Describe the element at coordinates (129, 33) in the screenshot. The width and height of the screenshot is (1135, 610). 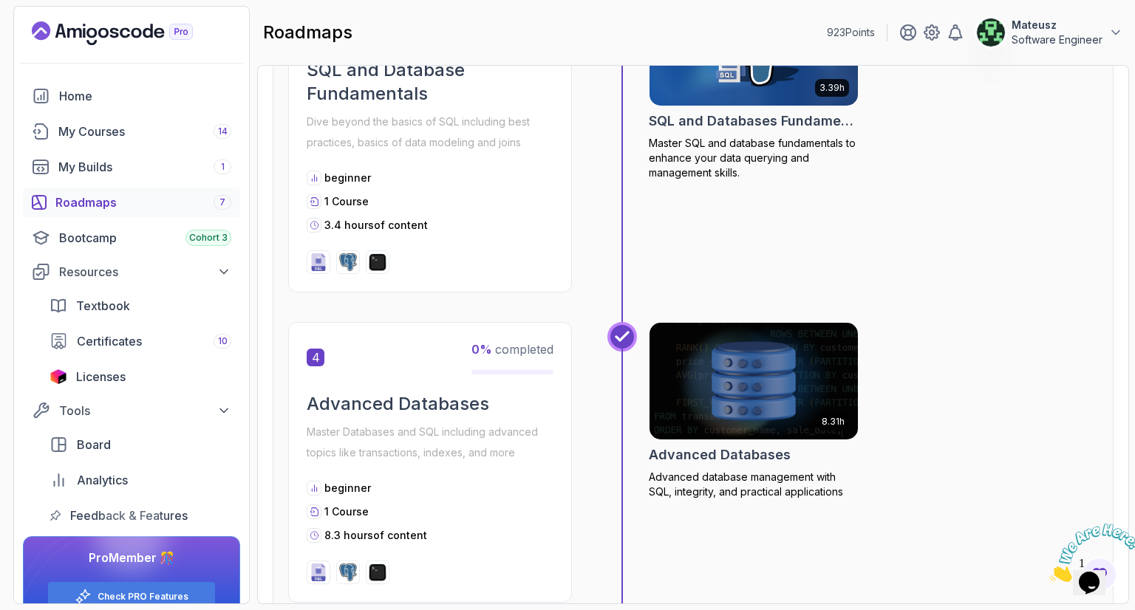
I see `a: Landing page` at that location.